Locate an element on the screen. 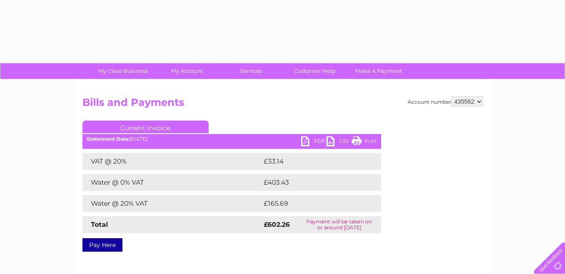  a: My Clear Business is located at coordinates (123, 71).